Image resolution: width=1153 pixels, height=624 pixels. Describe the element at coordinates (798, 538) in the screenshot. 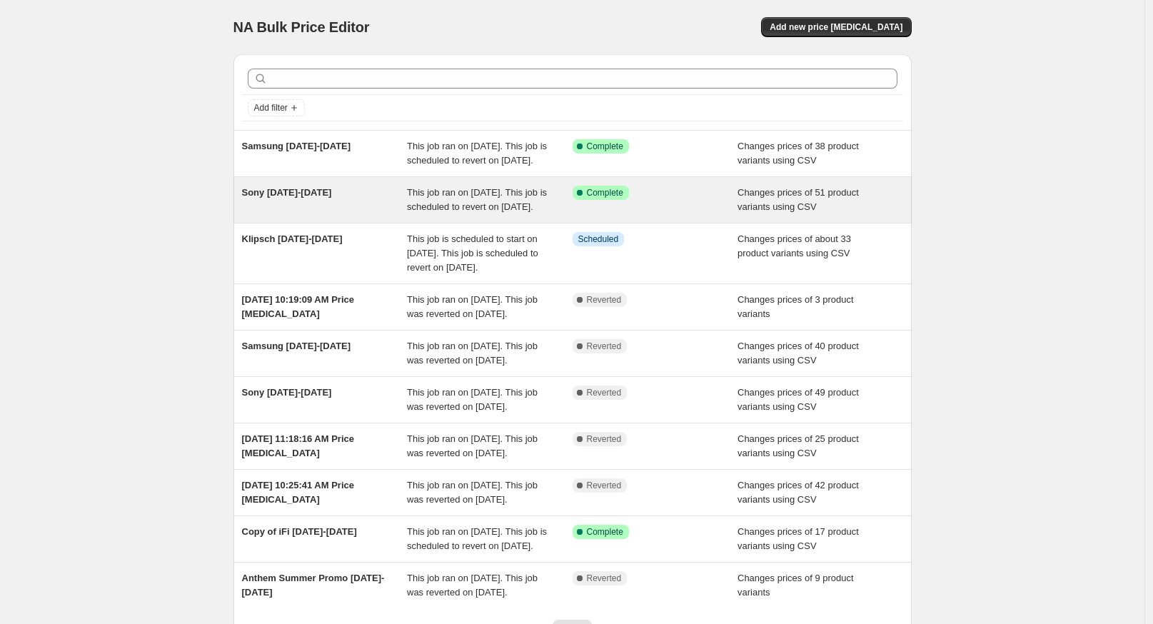

I see `span: Changes prices of 17 product variants using CSV` at that location.